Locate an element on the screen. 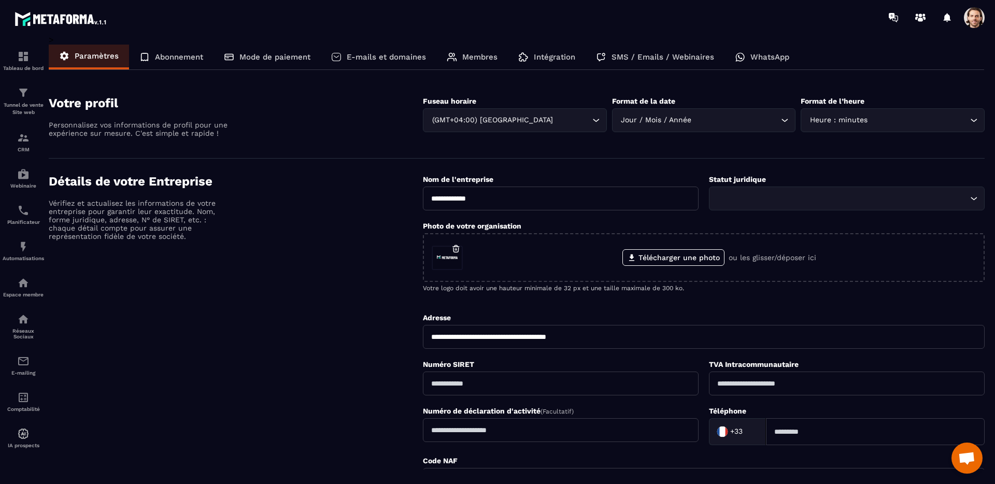 The image size is (995, 484). img: social-network is located at coordinates (23, 319).